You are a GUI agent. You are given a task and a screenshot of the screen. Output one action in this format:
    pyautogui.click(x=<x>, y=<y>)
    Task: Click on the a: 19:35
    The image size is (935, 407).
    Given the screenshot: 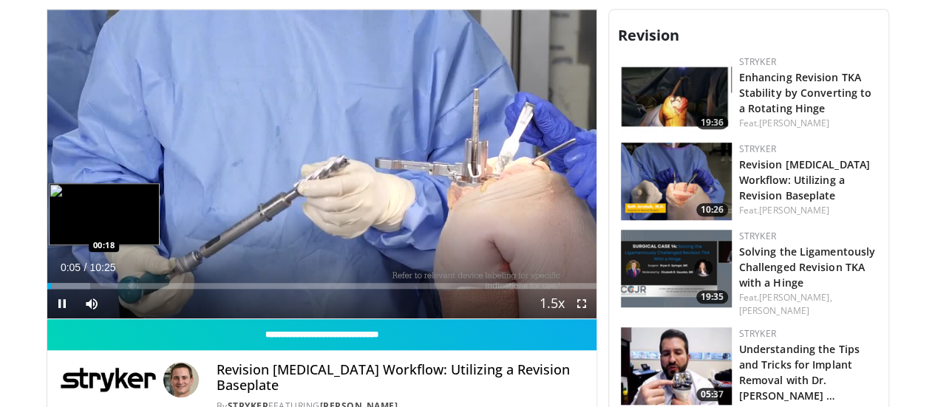 What is the action you would take?
    pyautogui.click(x=676, y=268)
    